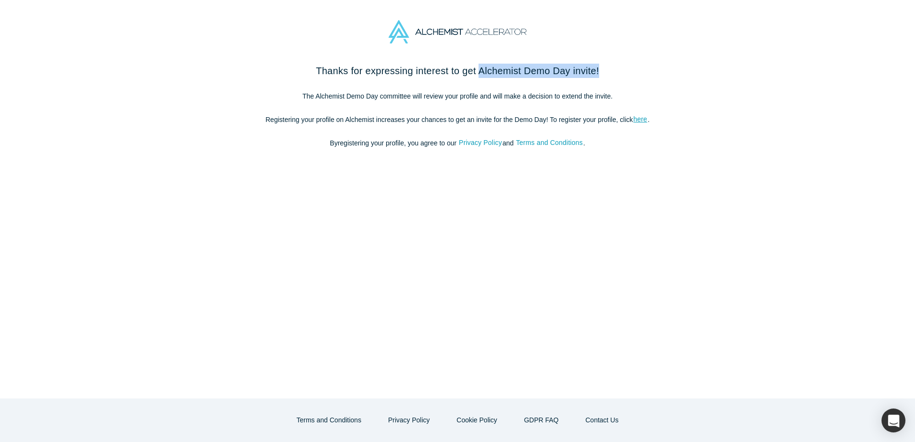 The height and width of the screenshot is (442, 915). I want to click on p: By registering your profile , you agree to our and ., so click(457, 143).